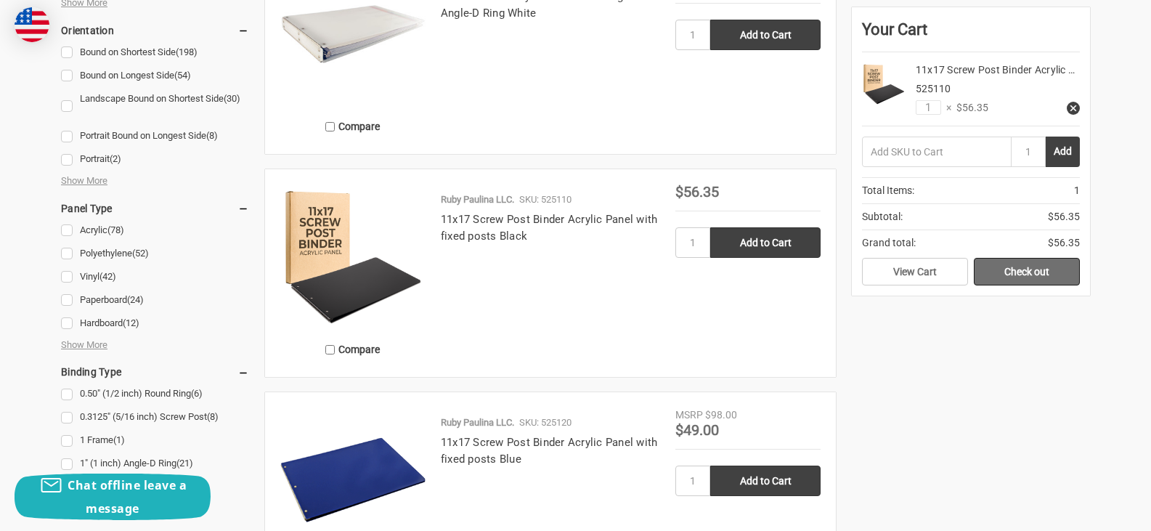 The height and width of the screenshot is (531, 1151). What do you see at coordinates (889, 243) in the screenshot?
I see `span: Grand total:` at bounding box center [889, 243].